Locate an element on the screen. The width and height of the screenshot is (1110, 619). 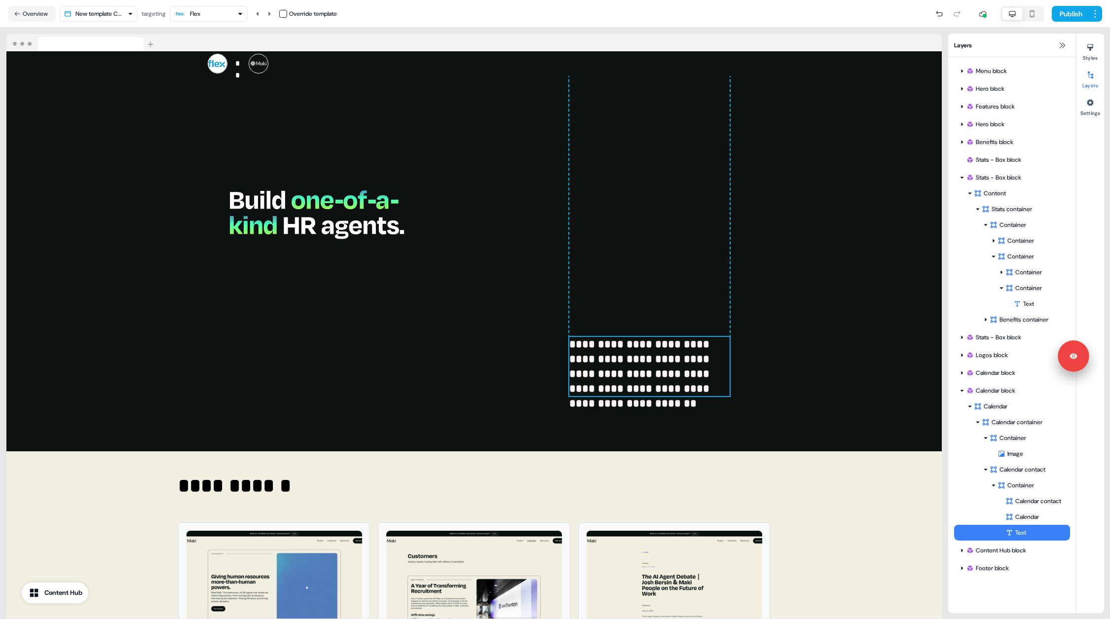
button: Styles is located at coordinates (1090, 50).